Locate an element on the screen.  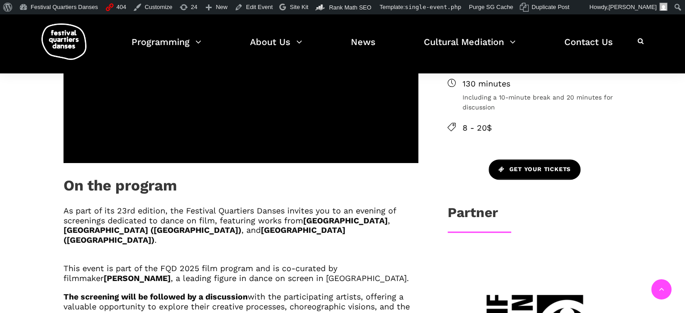
span: 130 minutes is located at coordinates (542, 84).